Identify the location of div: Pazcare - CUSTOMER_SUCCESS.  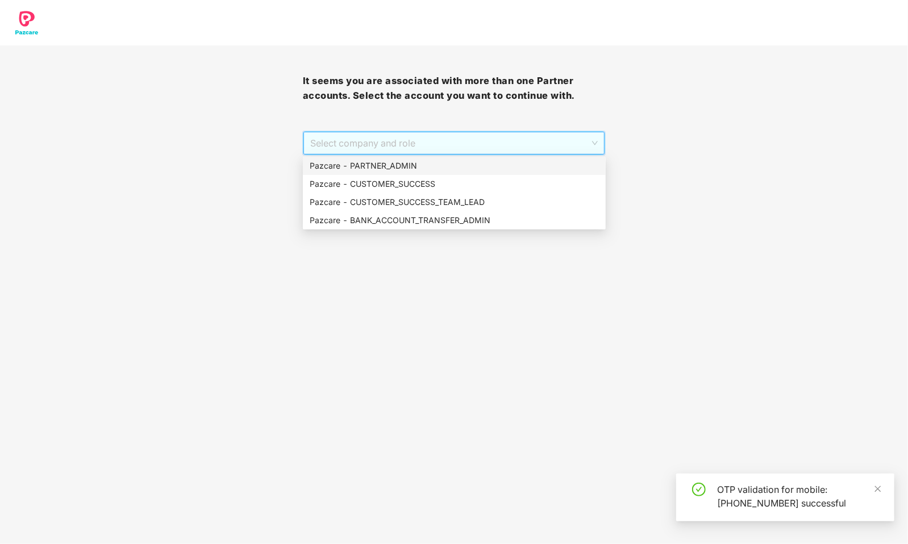
(454, 184).